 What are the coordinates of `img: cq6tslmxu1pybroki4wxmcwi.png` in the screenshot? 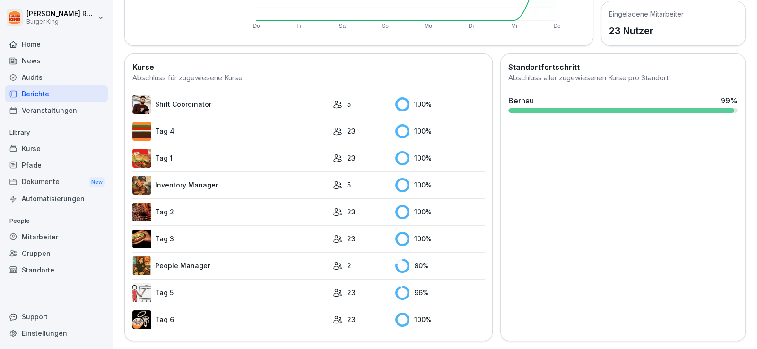 It's located at (142, 239).